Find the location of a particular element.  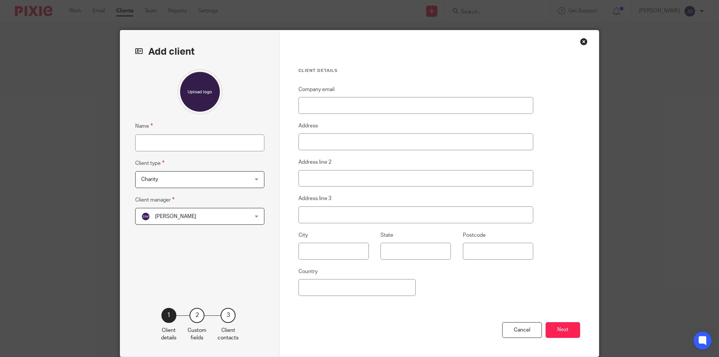

p: Client contacts is located at coordinates (228, 334).